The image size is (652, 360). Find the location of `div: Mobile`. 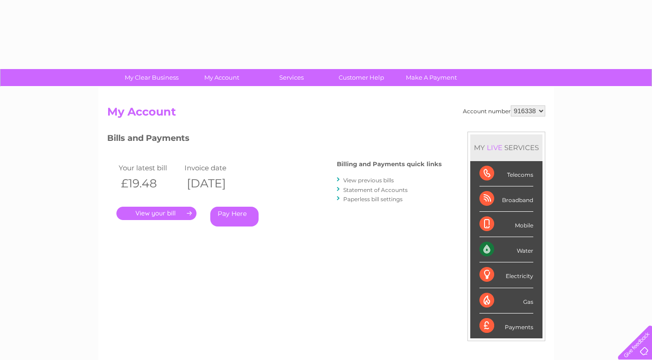

div: Mobile is located at coordinates (506, 224).